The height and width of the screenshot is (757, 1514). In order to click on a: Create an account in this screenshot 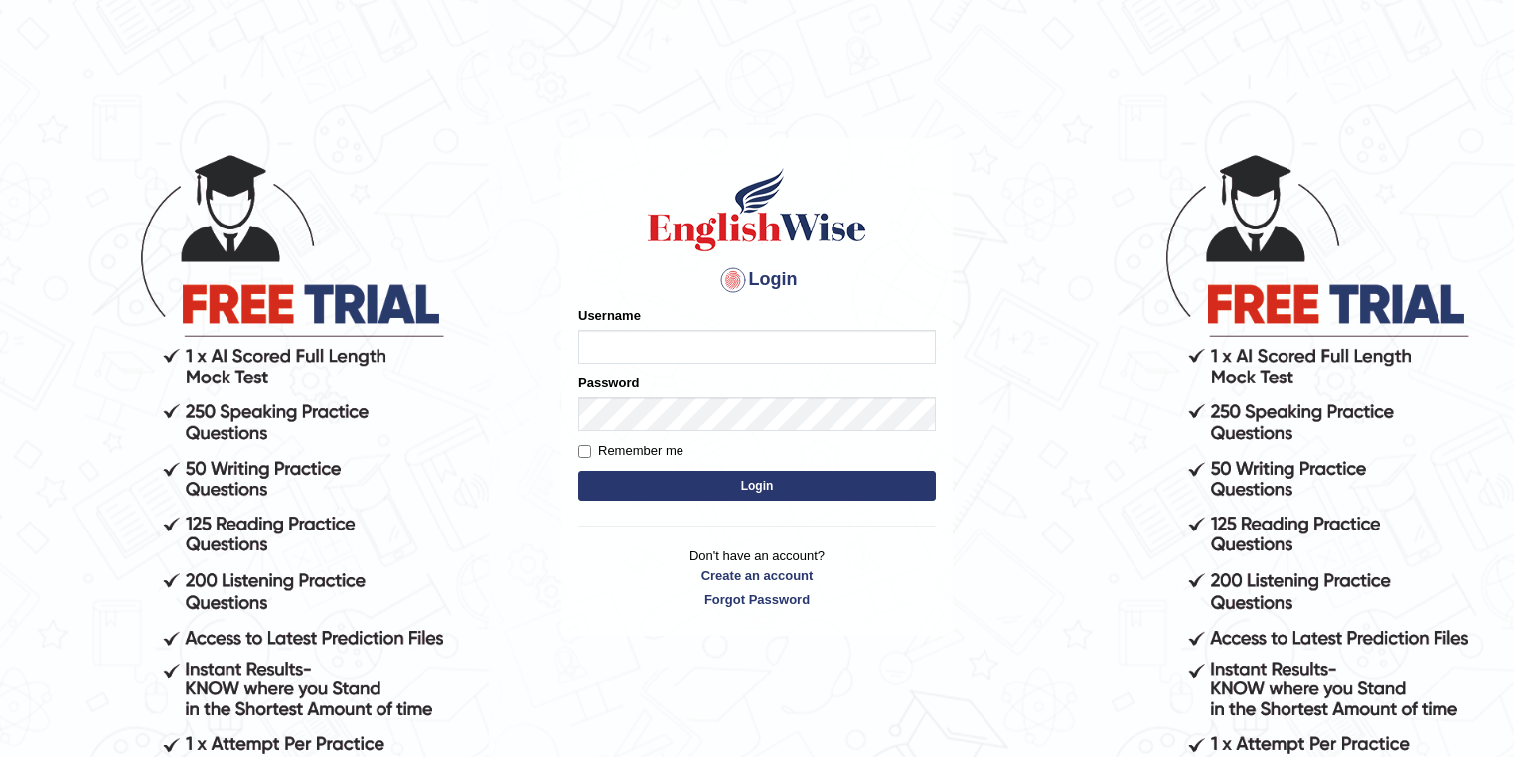, I will do `click(757, 575)`.